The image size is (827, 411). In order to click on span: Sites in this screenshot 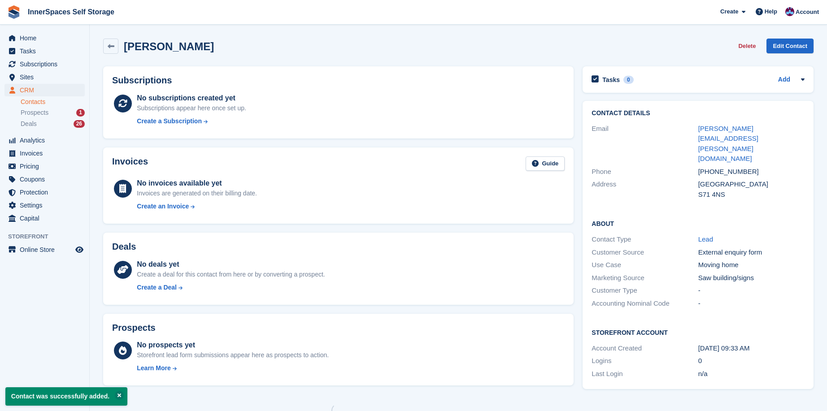, I will do `click(47, 77)`.